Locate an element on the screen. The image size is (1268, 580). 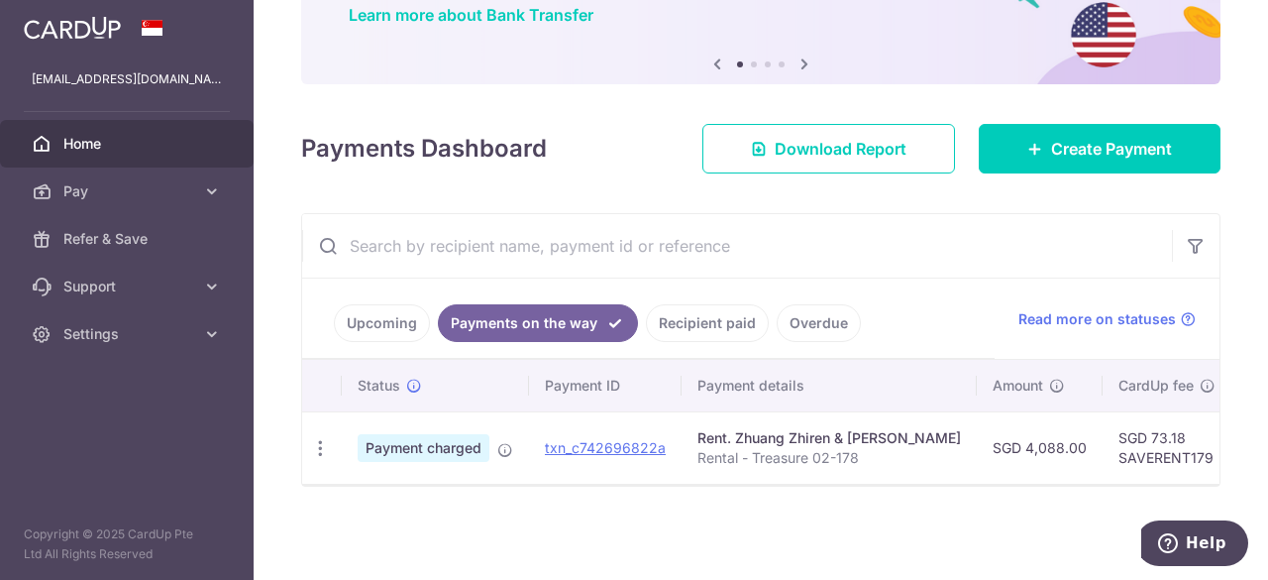
span: CardUp fee is located at coordinates (1156, 385).